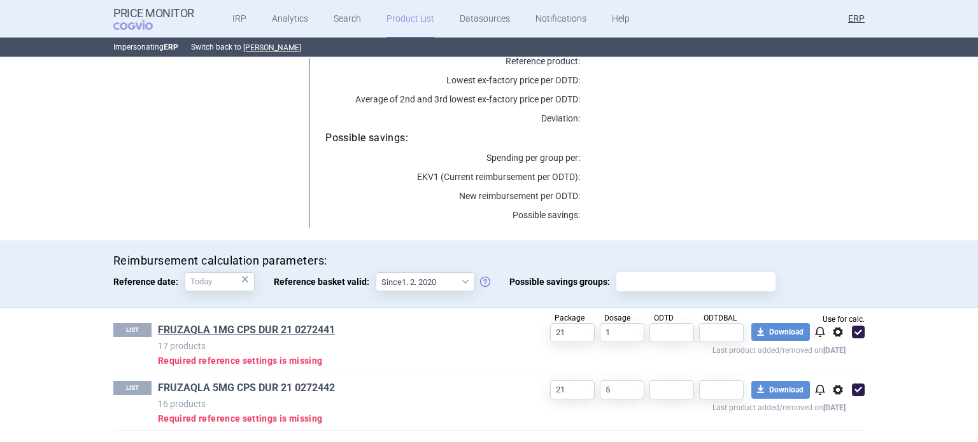 The height and width of the screenshot is (442, 978). Describe the element at coordinates (452, 61) in the screenshot. I see `p: Reference product:` at that location.